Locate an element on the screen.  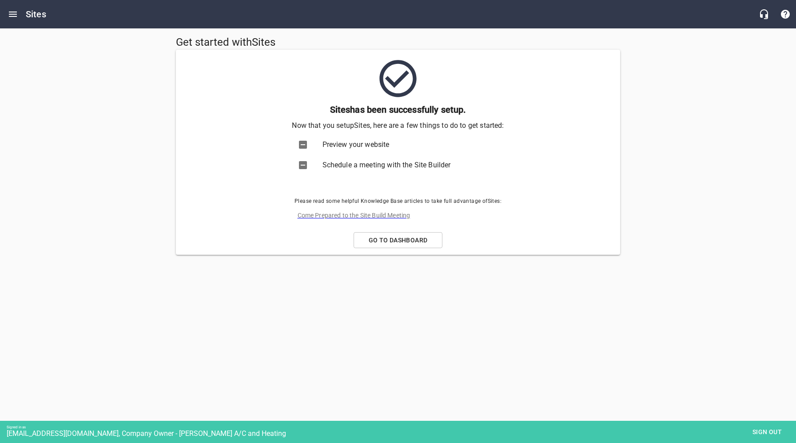
p: Now that you setup Sites , here are a few things to do to get started: is located at coordinates (398, 126).